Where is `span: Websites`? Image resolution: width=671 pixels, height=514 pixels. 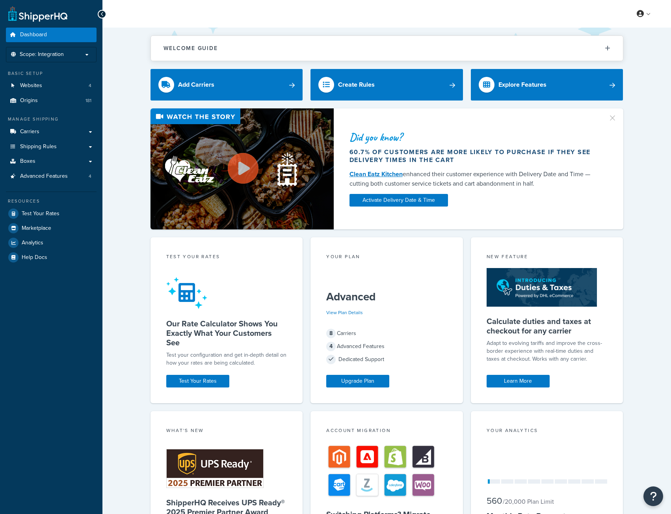 span: Websites is located at coordinates (31, 86).